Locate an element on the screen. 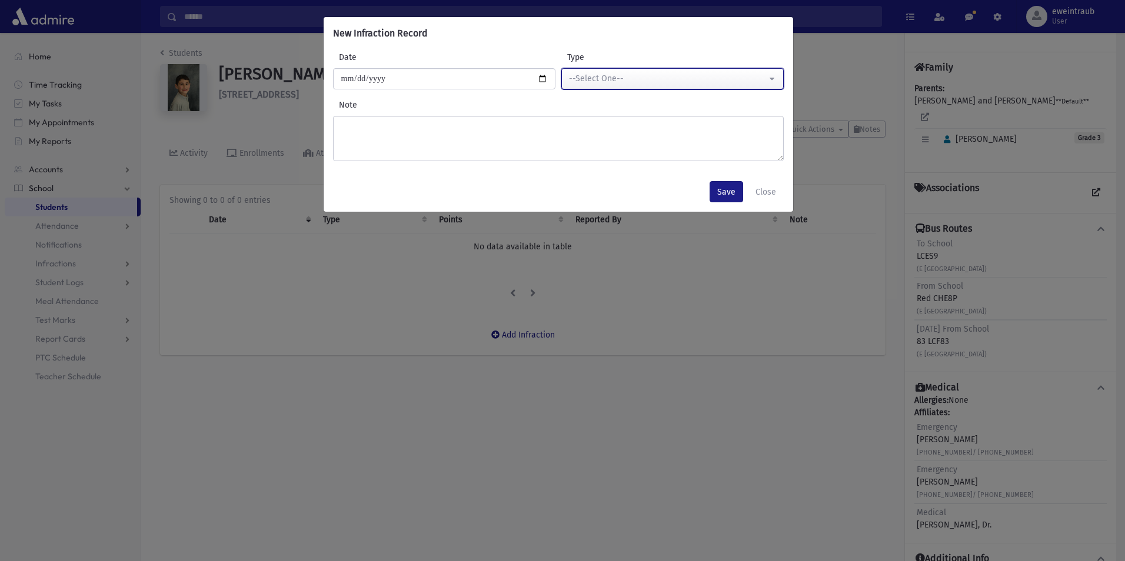 This screenshot has height=561, width=1125. label: Note is located at coordinates (558, 105).